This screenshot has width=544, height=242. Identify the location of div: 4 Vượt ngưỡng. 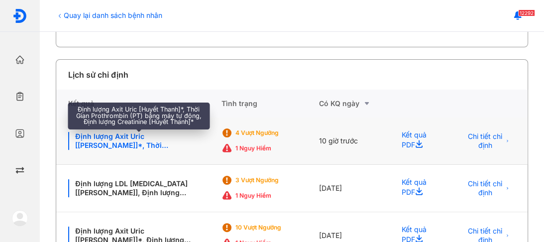
(275, 133).